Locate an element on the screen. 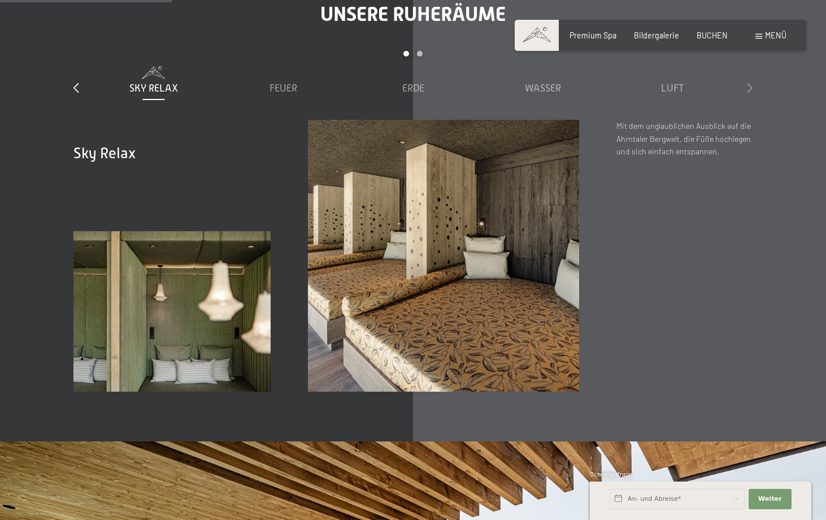 The width and height of the screenshot is (826, 520). img: Wellensshotels - Lounge - Ruheräume - Relax - Luttach is located at coordinates (443, 255).